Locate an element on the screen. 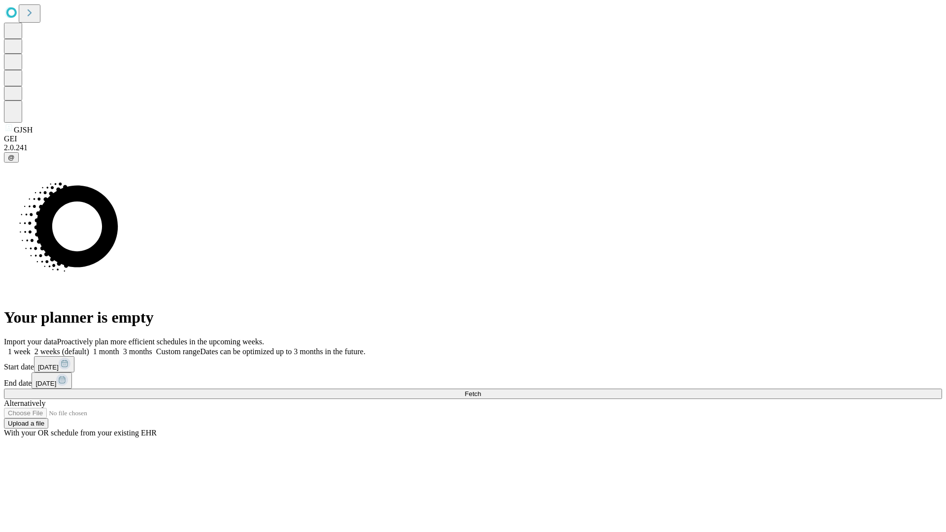 The width and height of the screenshot is (946, 532). div: Start date is located at coordinates (473, 364).